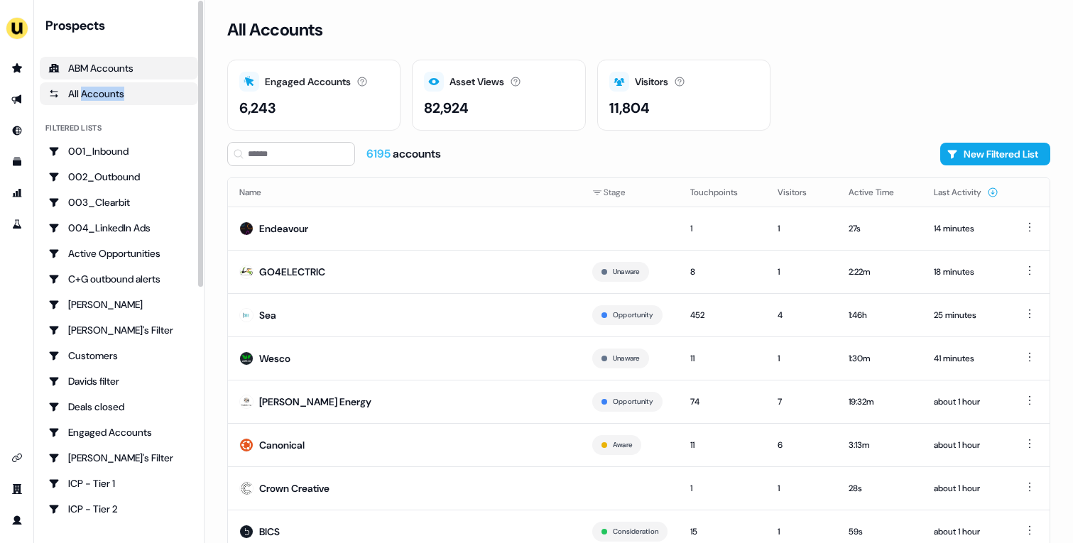 The height and width of the screenshot is (543, 1073). I want to click on a: Go to Davids filter, so click(119, 381).